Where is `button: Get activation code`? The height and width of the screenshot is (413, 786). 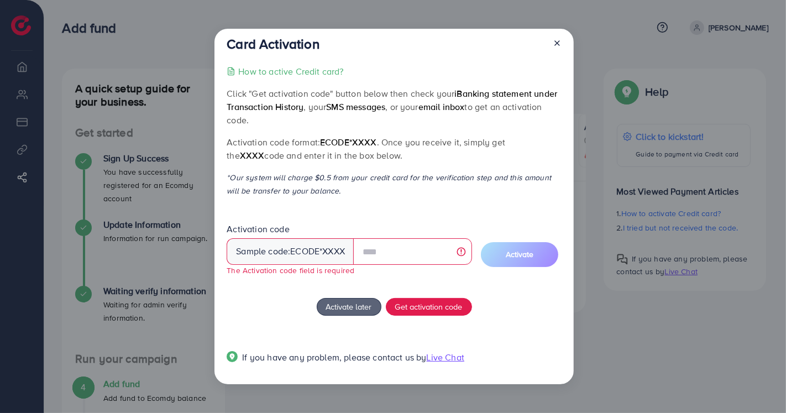
button: Get activation code is located at coordinates (429, 307).